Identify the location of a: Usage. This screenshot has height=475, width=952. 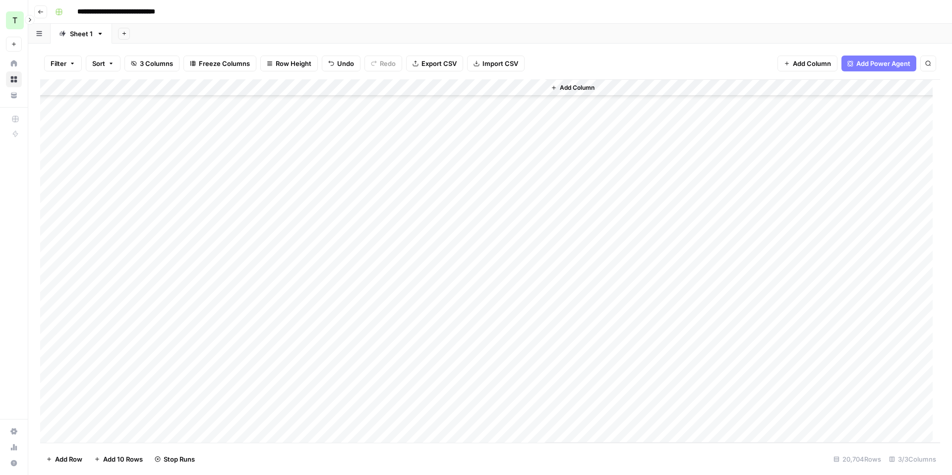
(14, 447).